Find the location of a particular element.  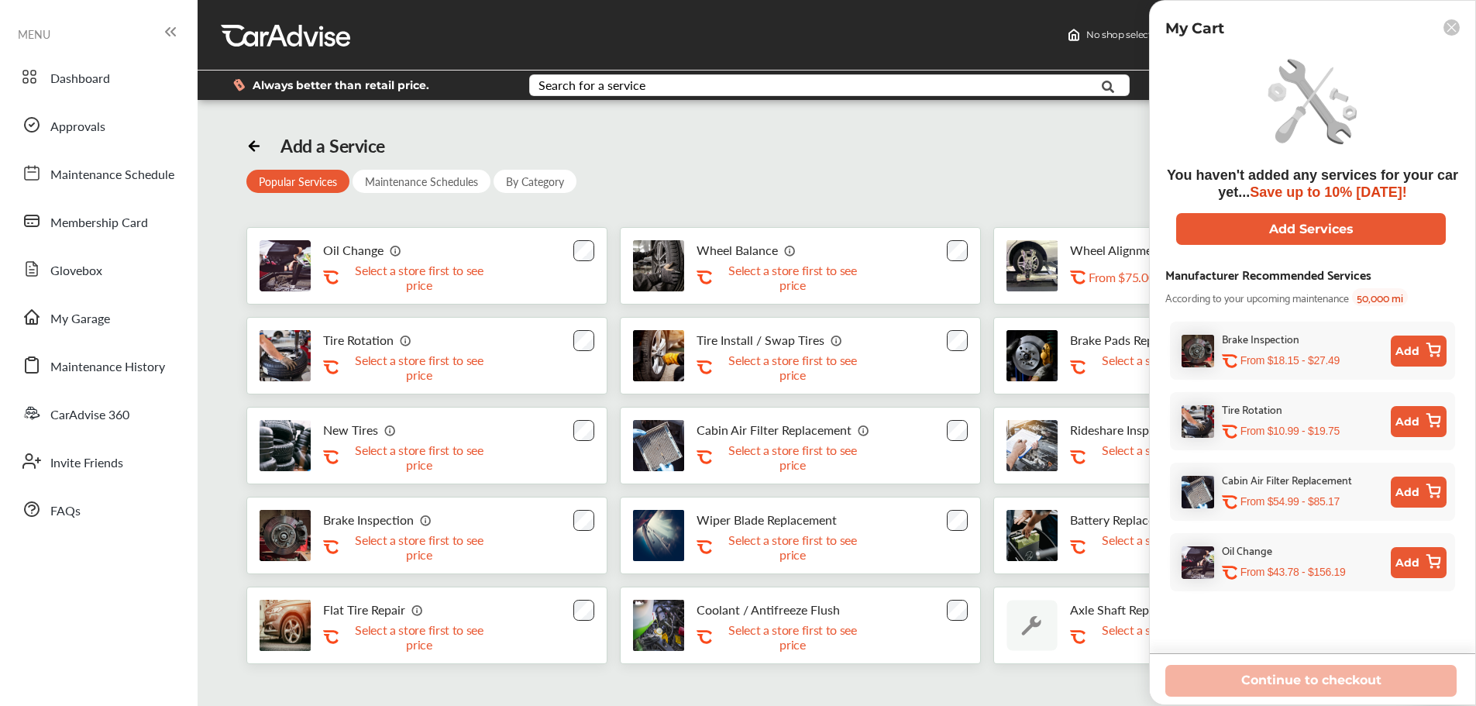

p: Coolant / Antifreeze Flush is located at coordinates (768, 609).